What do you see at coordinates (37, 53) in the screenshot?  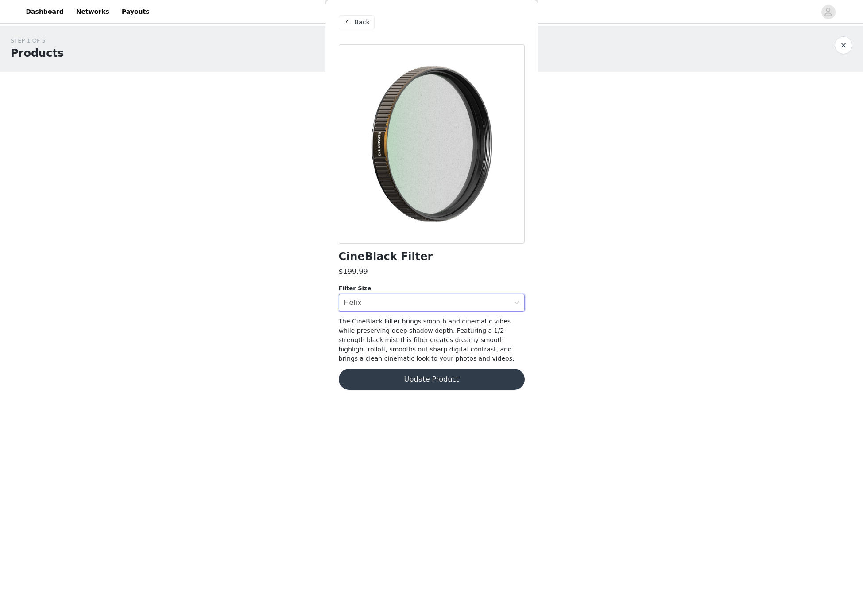 I see `h1: Products` at bounding box center [37, 53].